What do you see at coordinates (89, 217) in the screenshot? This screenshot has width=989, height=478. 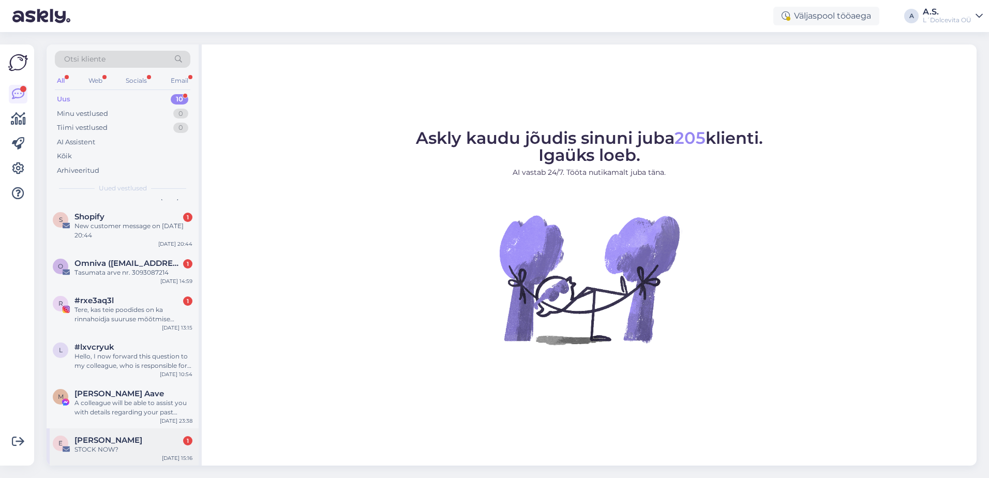 I see `span: Shopify` at bounding box center [89, 217].